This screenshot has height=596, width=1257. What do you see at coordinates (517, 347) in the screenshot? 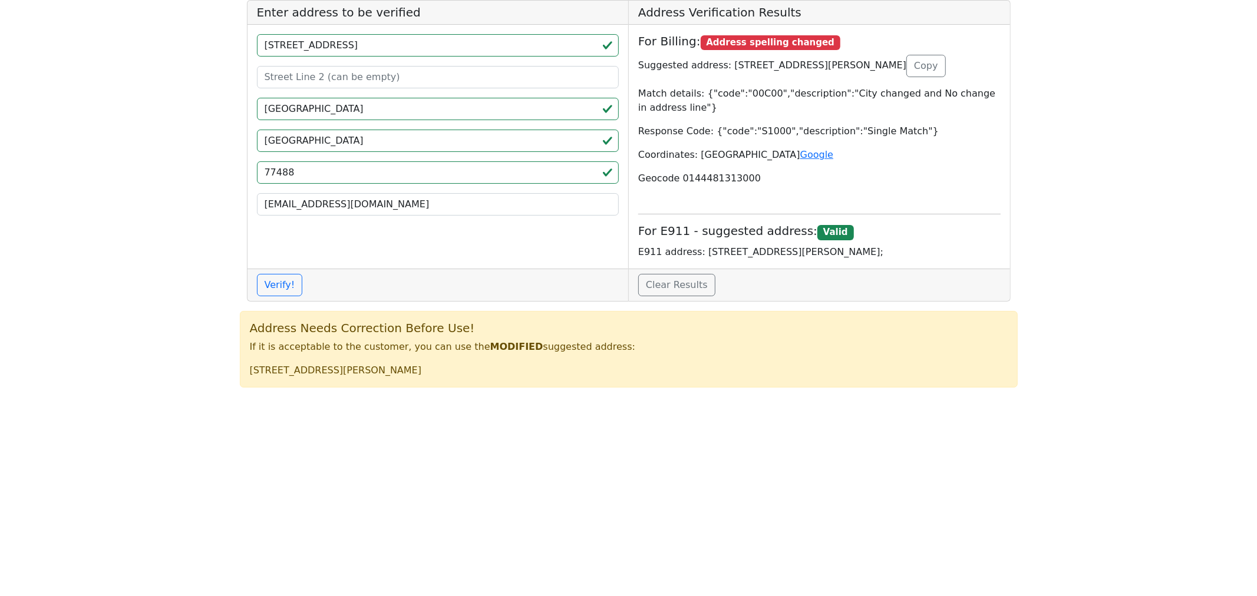
I see `b: MODIFIED` at bounding box center [517, 347].